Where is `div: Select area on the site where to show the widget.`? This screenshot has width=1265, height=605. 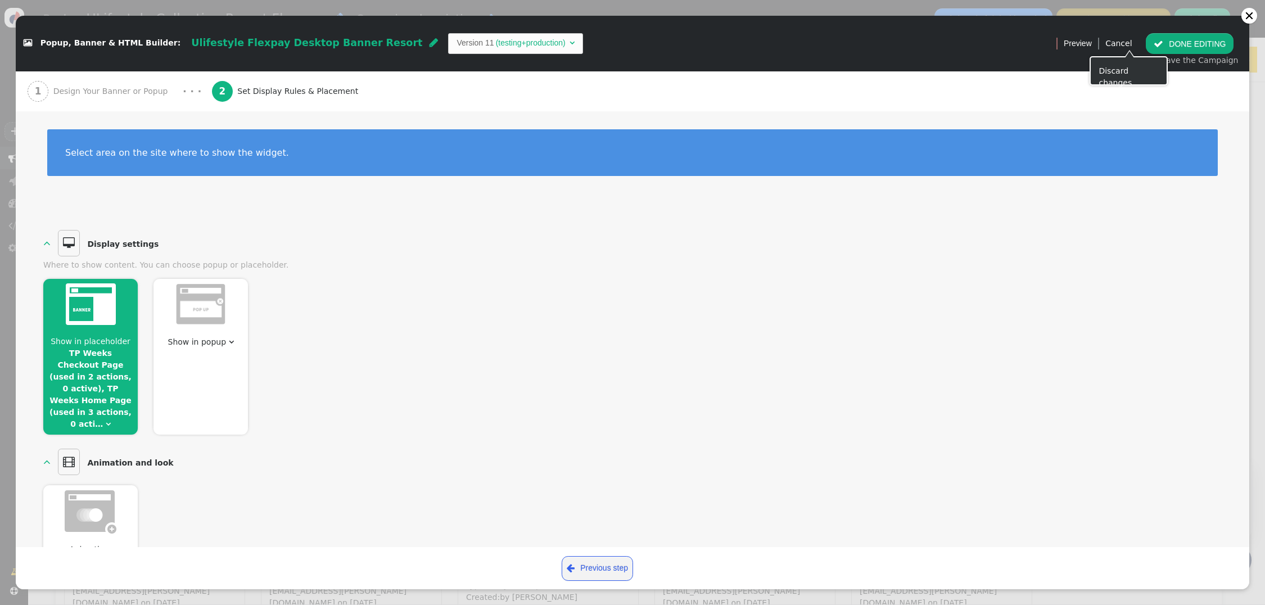 div: Select area on the site where to show the widget. is located at coordinates (632, 152).